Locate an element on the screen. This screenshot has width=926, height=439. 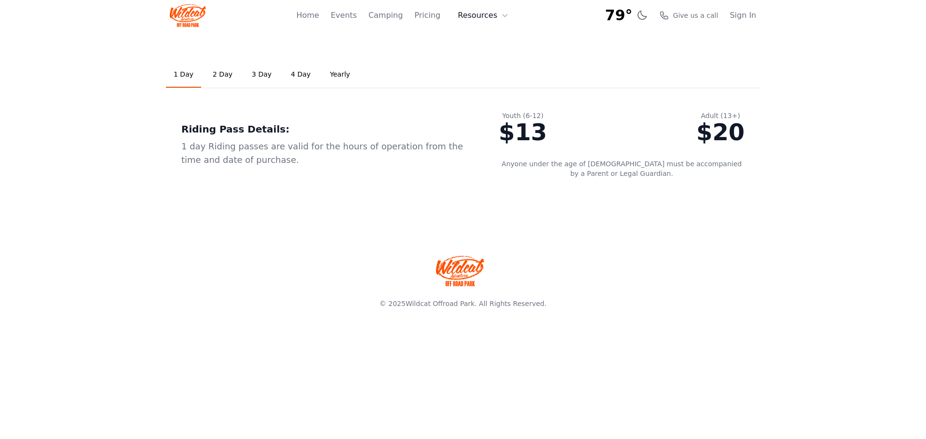
a: 4 Day is located at coordinates (300, 75).